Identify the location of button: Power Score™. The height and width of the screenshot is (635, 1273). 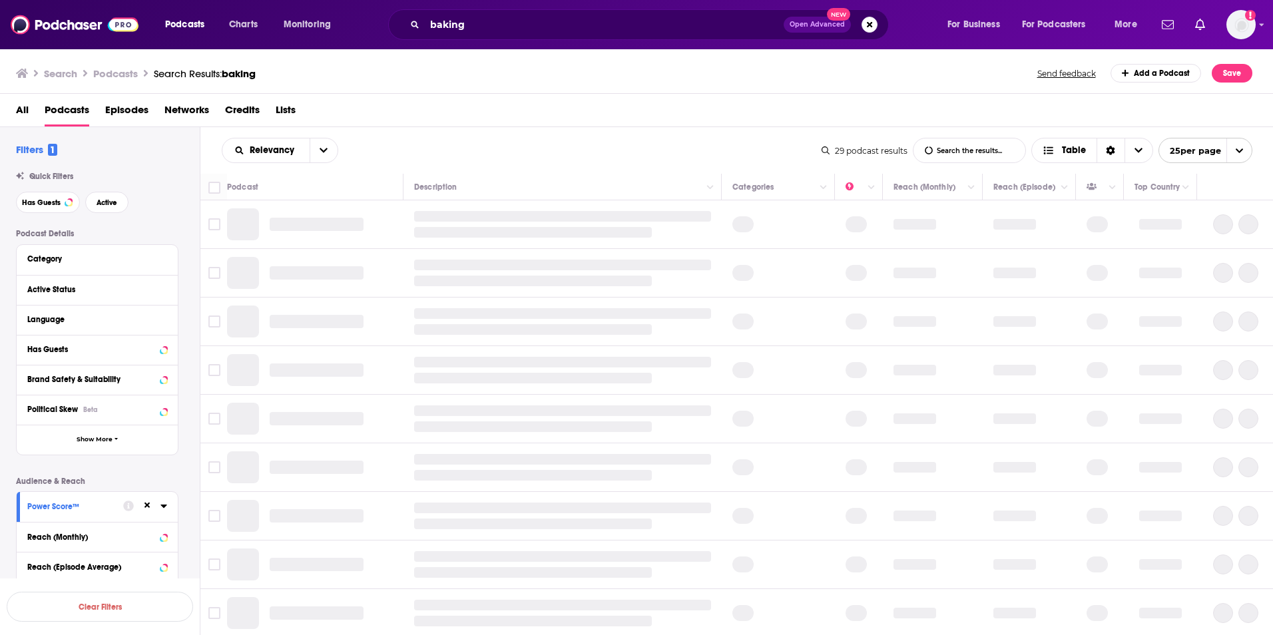
(75, 505).